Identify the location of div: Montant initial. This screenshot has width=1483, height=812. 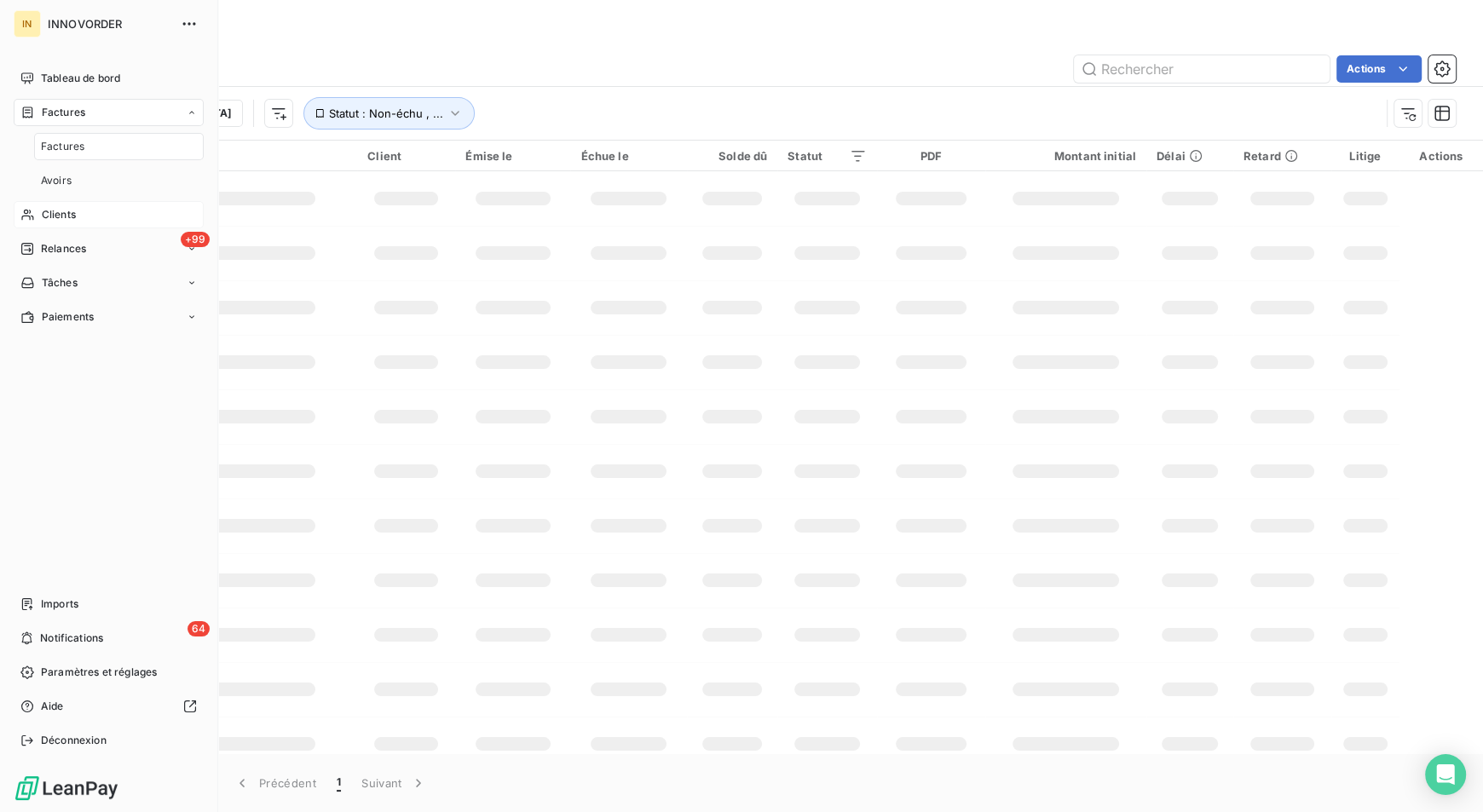
(1065, 156).